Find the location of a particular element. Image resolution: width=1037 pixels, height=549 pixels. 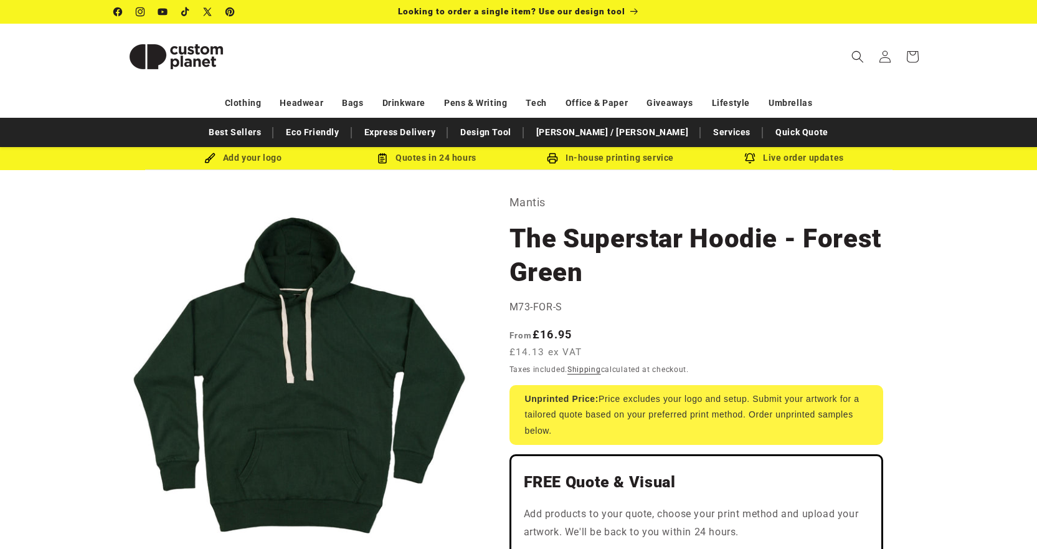

a: Best Sellers is located at coordinates (235, 132).